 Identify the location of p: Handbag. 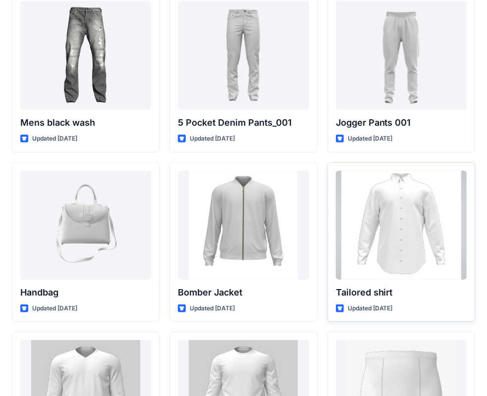
(86, 293).